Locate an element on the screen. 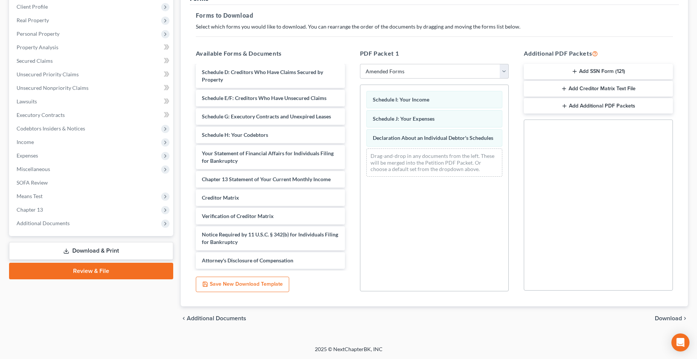 The height and width of the screenshot is (359, 697). span: Executory Contracts is located at coordinates (41, 115).